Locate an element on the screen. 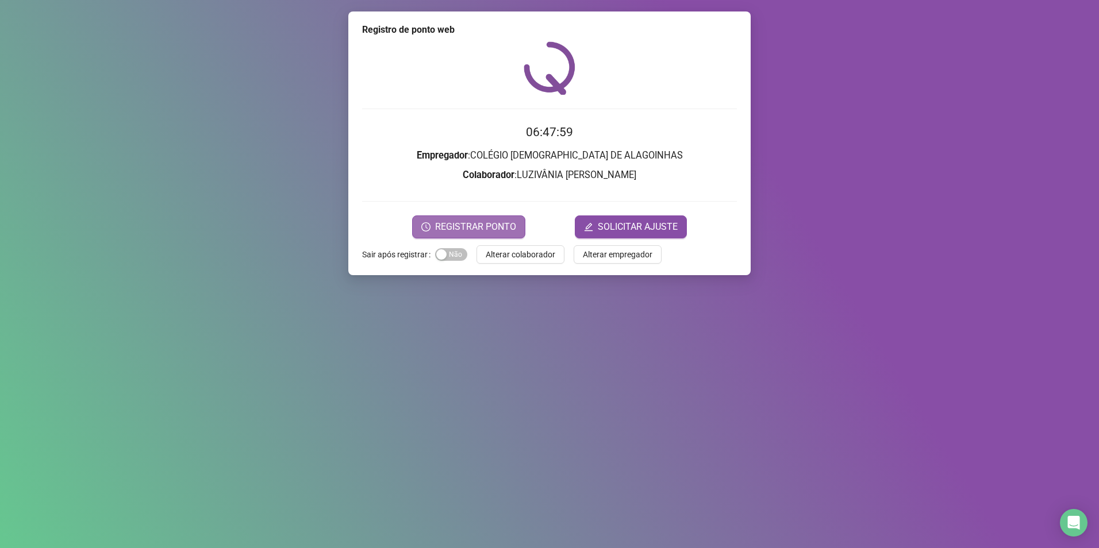 The width and height of the screenshot is (1099, 548). span: Alterar empregador is located at coordinates (617, 255).